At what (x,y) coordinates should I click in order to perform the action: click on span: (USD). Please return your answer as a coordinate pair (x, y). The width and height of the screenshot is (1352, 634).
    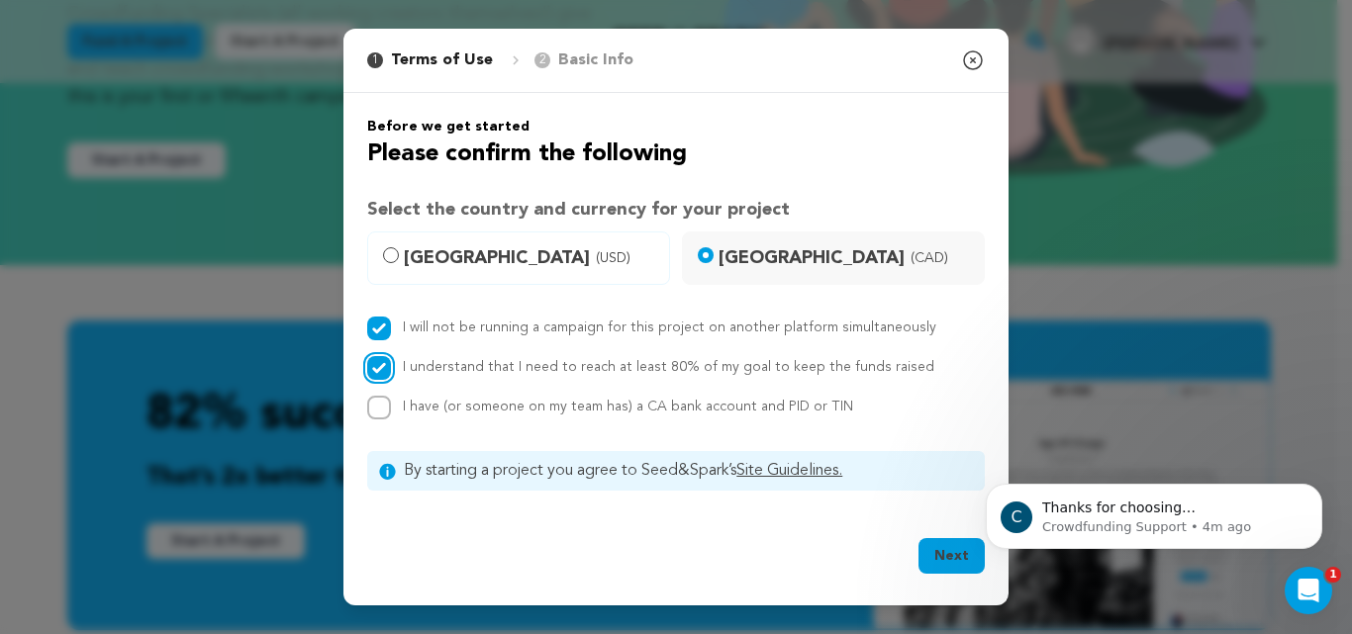
    Looking at the image, I should click on (612, 258).